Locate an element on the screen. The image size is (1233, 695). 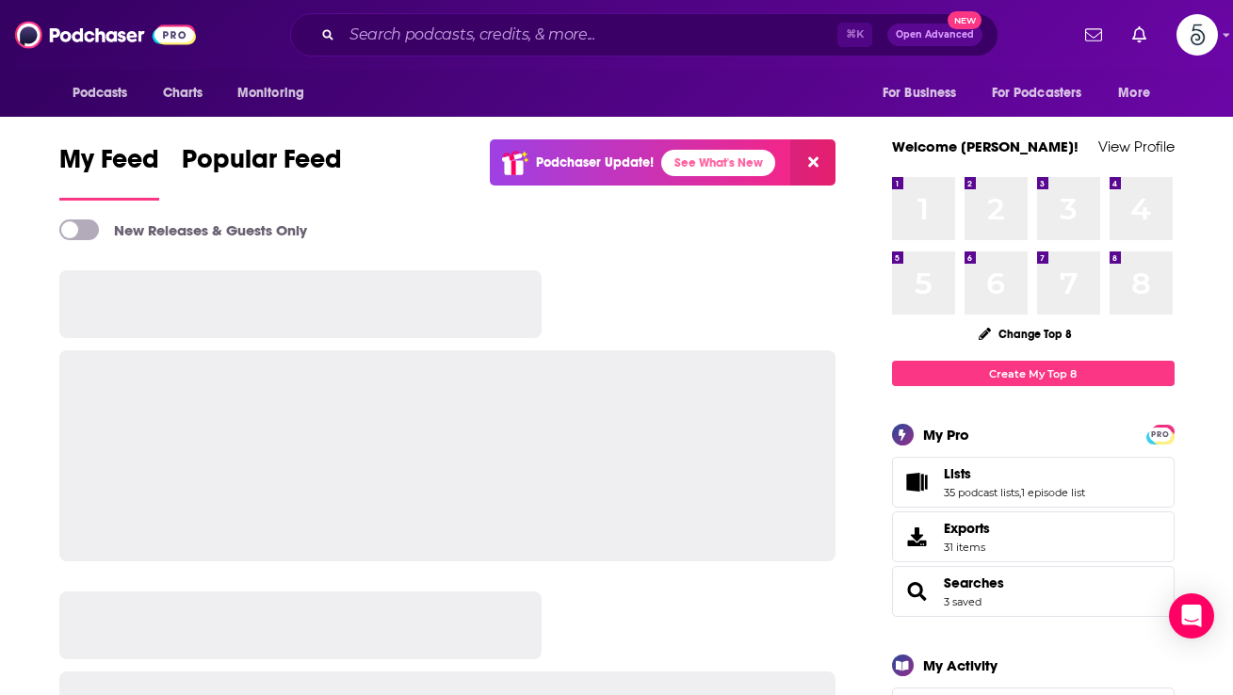
div: My Activity is located at coordinates (960, 665).